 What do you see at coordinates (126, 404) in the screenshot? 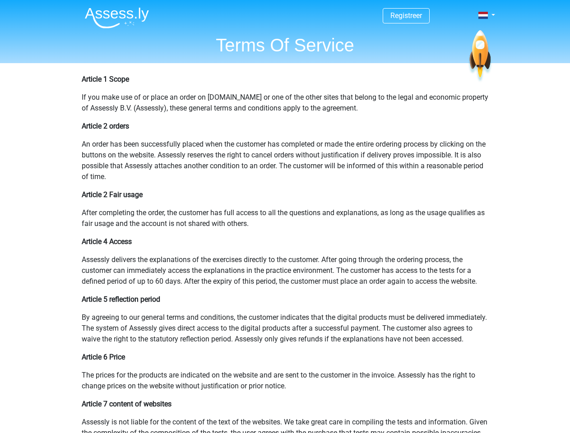
I see `b: Article 7 content of websites` at bounding box center [126, 404].